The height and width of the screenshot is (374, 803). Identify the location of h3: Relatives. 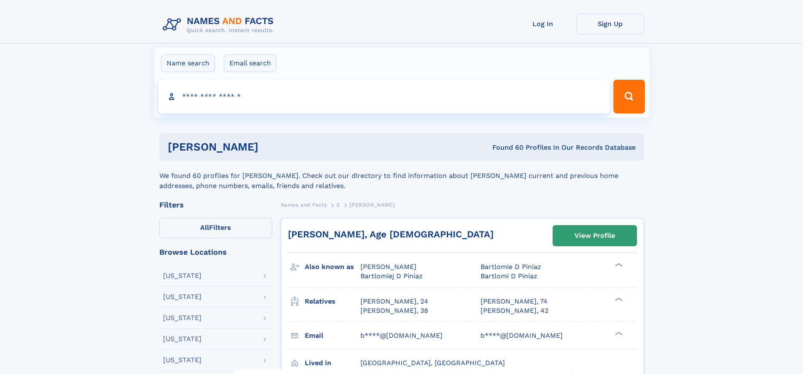
(333, 301).